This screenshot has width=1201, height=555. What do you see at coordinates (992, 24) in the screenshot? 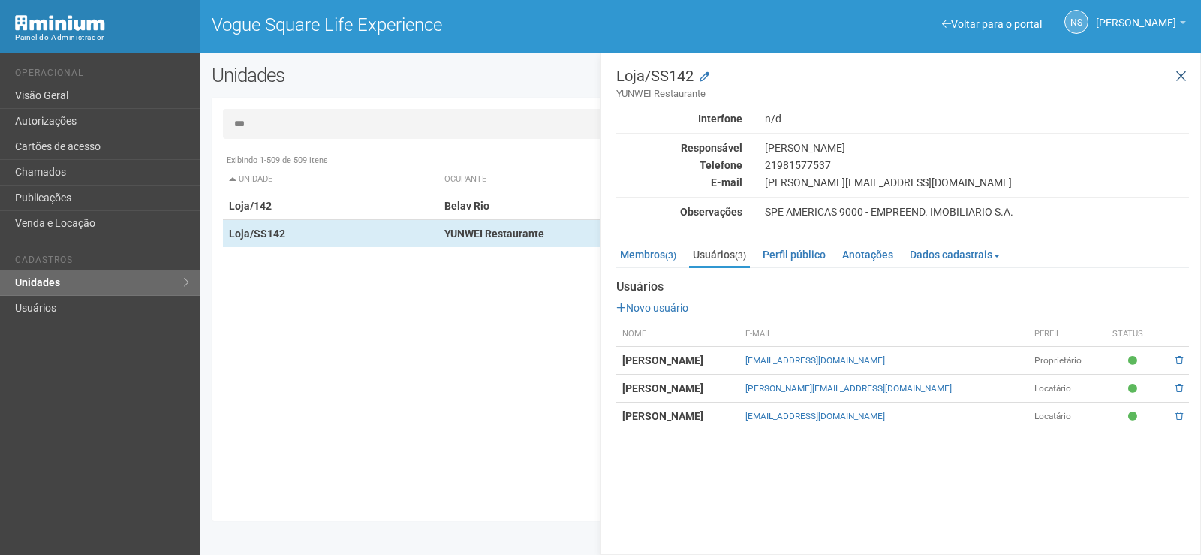
I see `a: Voltar para o portal` at bounding box center [992, 24].